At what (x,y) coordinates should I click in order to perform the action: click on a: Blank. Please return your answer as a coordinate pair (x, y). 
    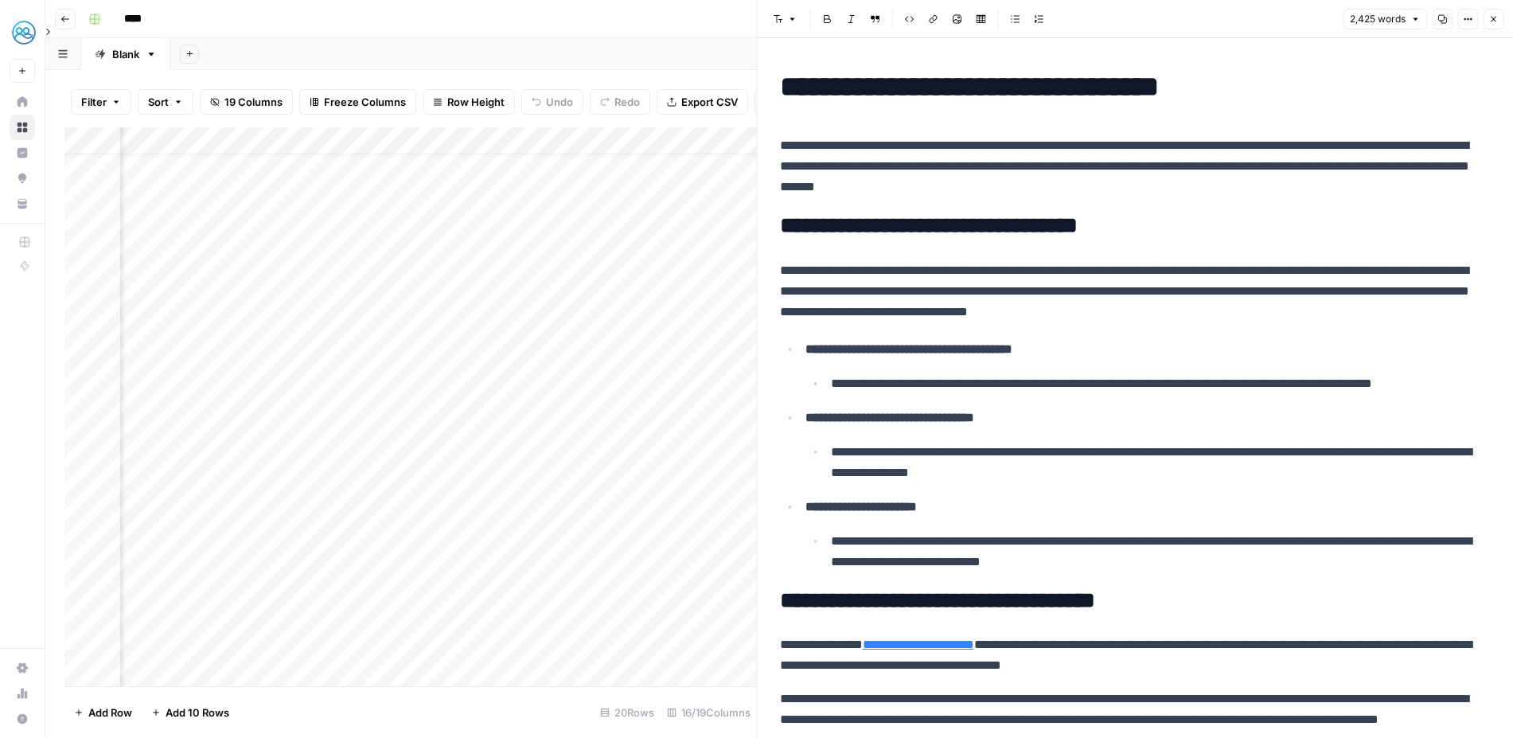
    Looking at the image, I should click on (126, 54).